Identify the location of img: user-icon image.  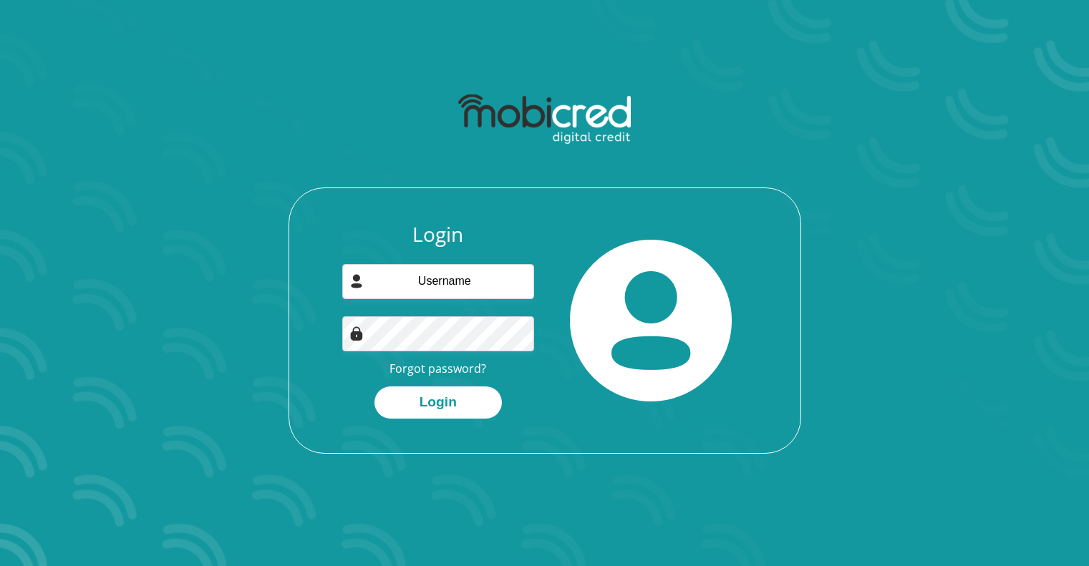
(357, 281).